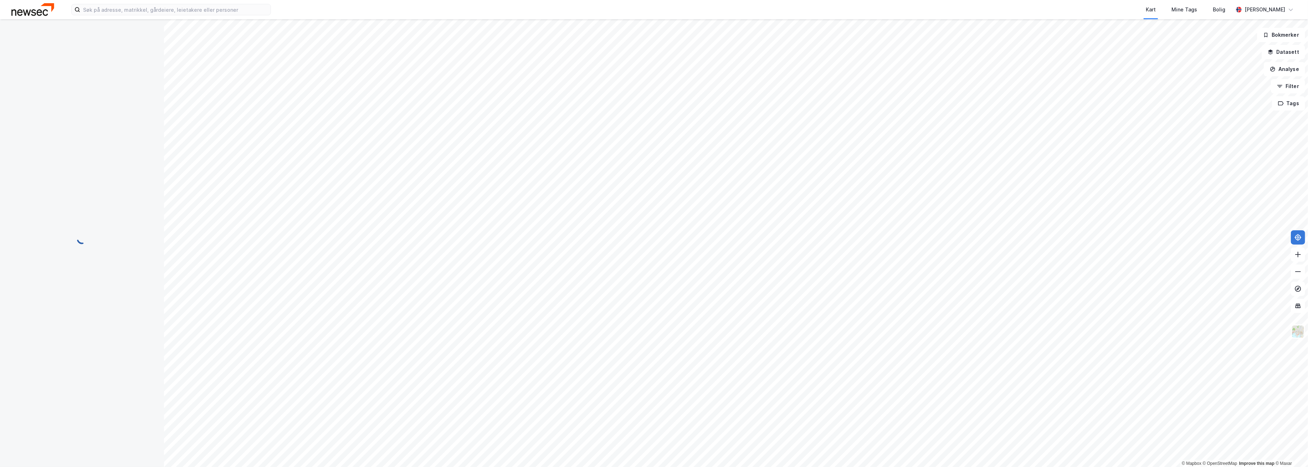 Image resolution: width=1308 pixels, height=467 pixels. Describe the element at coordinates (1283, 52) in the screenshot. I see `button: Datasett` at that location.